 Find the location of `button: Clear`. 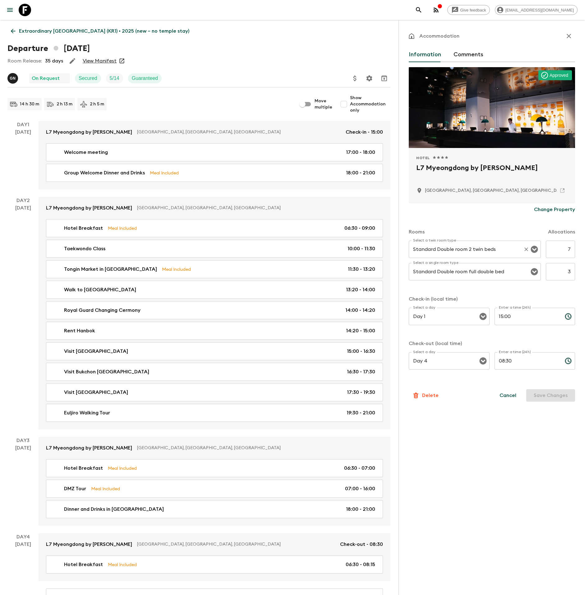

button: Clear is located at coordinates (527, 249).